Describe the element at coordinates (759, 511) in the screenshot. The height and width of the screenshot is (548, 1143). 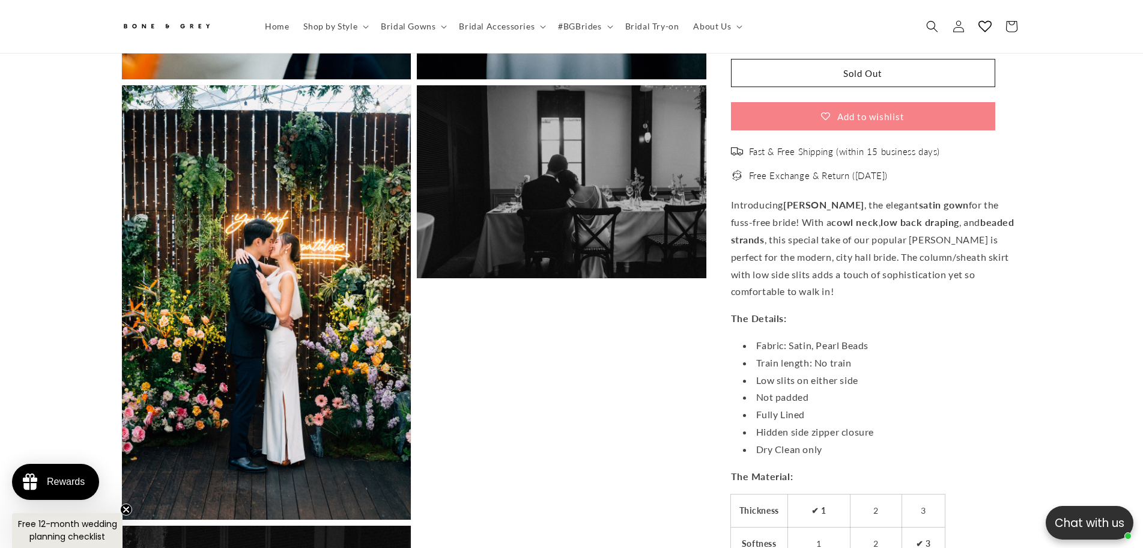
I see `th: Thickness` at that location.